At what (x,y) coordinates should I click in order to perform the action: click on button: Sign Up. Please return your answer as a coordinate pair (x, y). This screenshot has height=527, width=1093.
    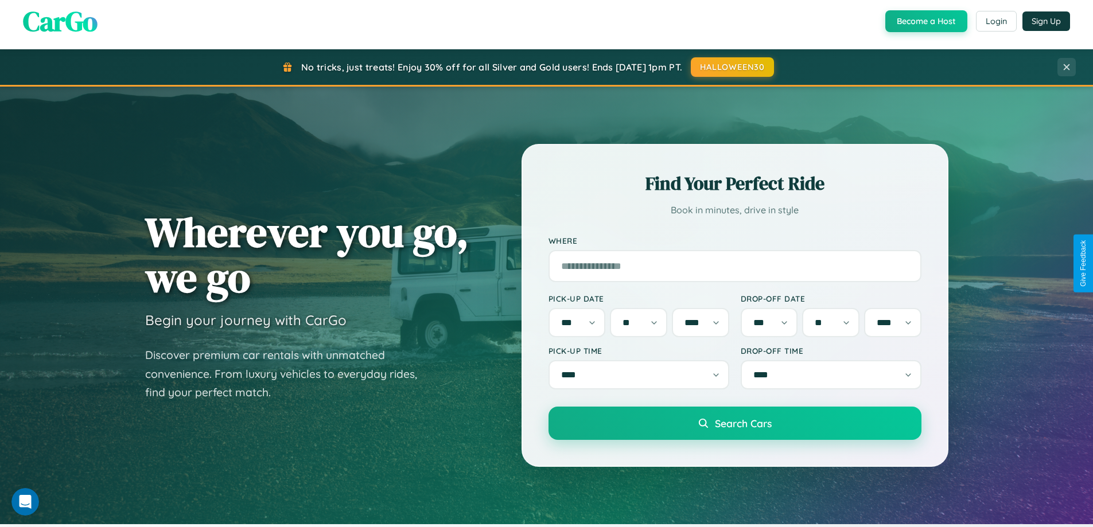
    Looking at the image, I should click on (1046, 21).